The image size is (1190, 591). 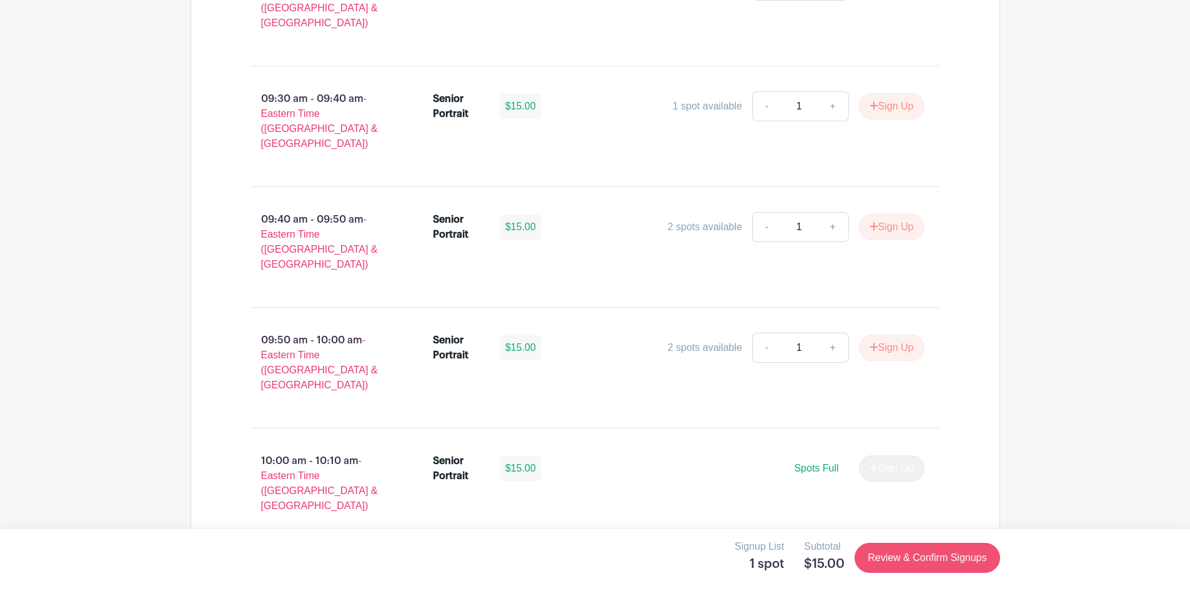 What do you see at coordinates (927, 557) in the screenshot?
I see `a: Review & Confirm Signups` at bounding box center [927, 557].